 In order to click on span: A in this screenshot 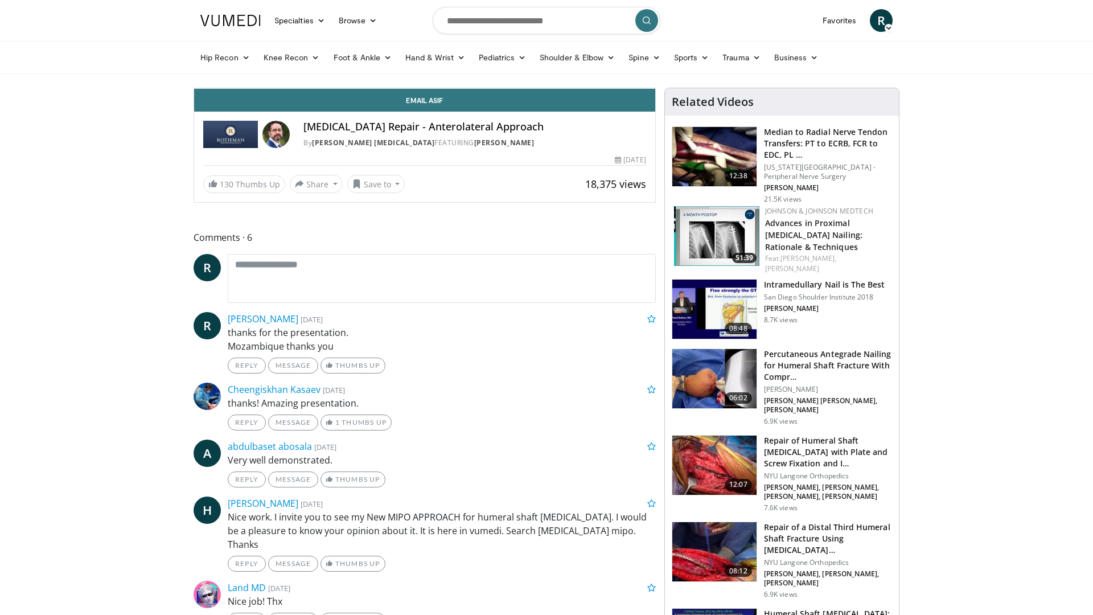, I will do `click(207, 453)`.